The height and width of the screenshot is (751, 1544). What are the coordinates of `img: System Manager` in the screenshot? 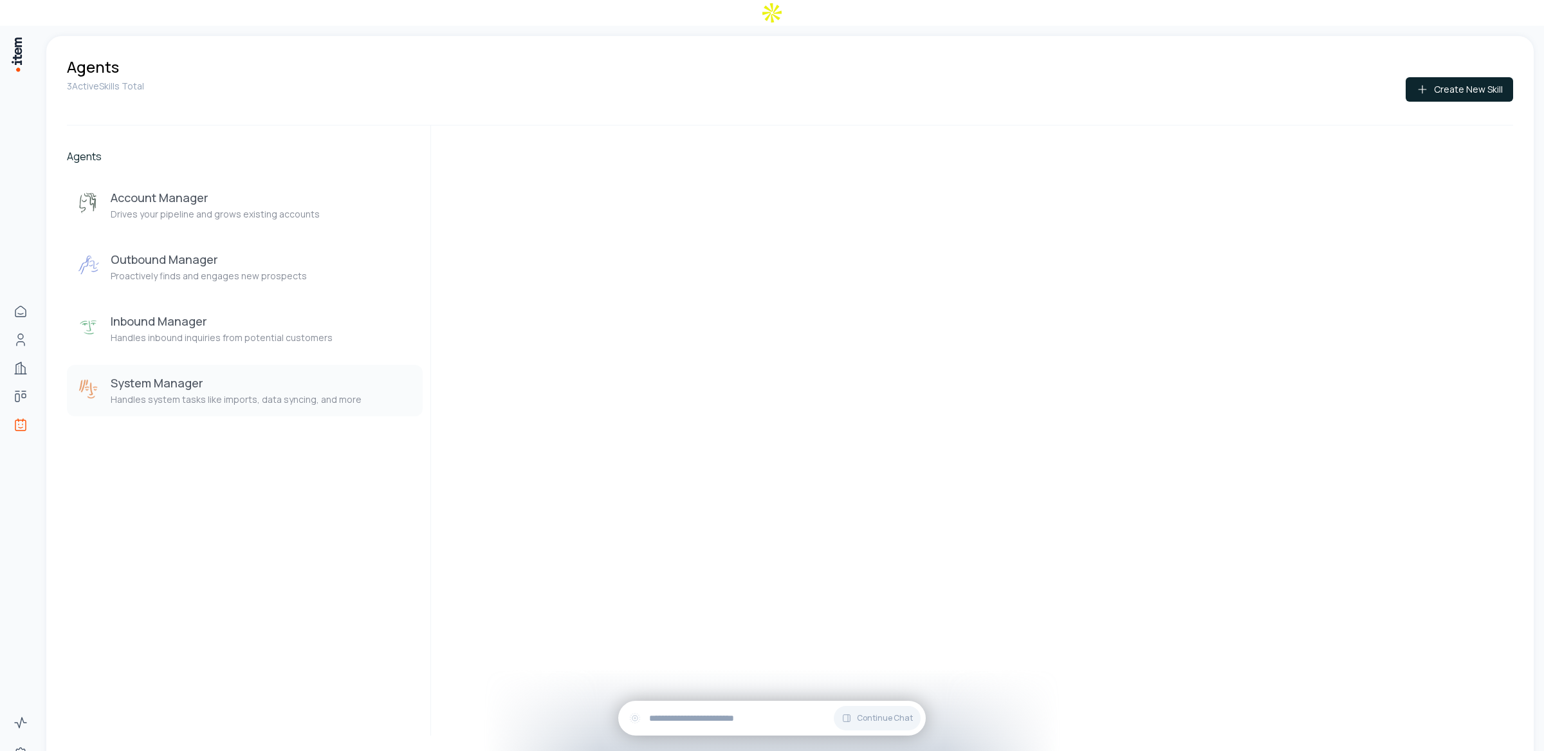 It's located at (89, 389).